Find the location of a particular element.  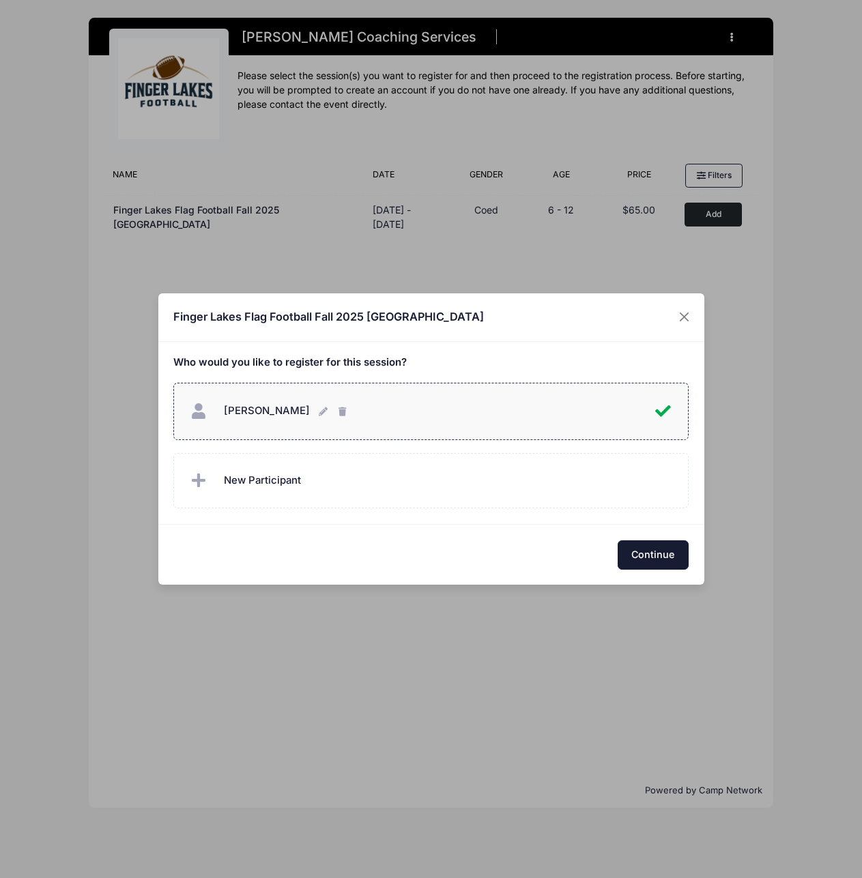

span: New Participant is located at coordinates (262, 480).